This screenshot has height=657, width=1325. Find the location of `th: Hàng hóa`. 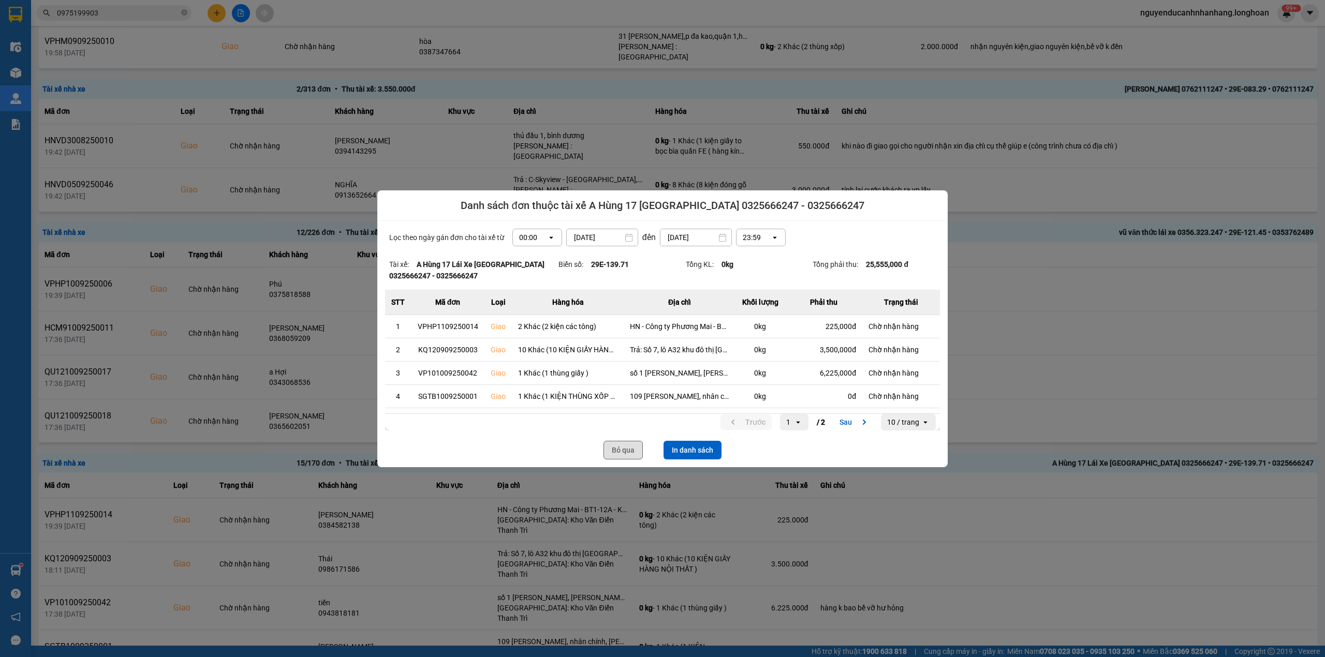

th: Hàng hóa is located at coordinates (568, 302).